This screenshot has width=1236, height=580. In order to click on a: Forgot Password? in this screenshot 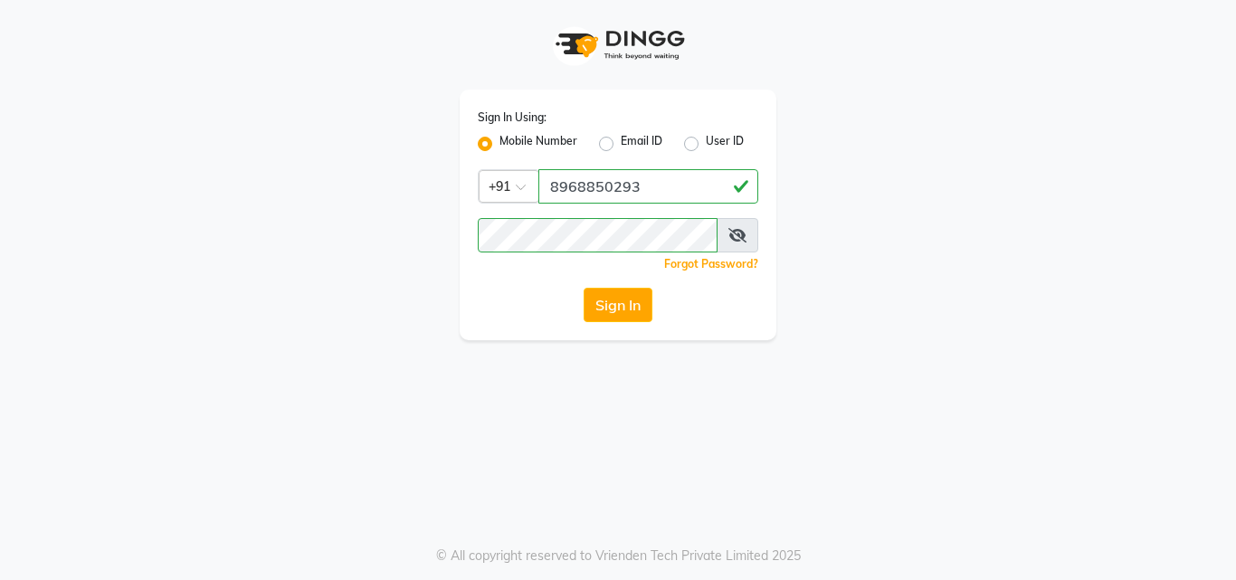, I will do `click(711, 263)`.